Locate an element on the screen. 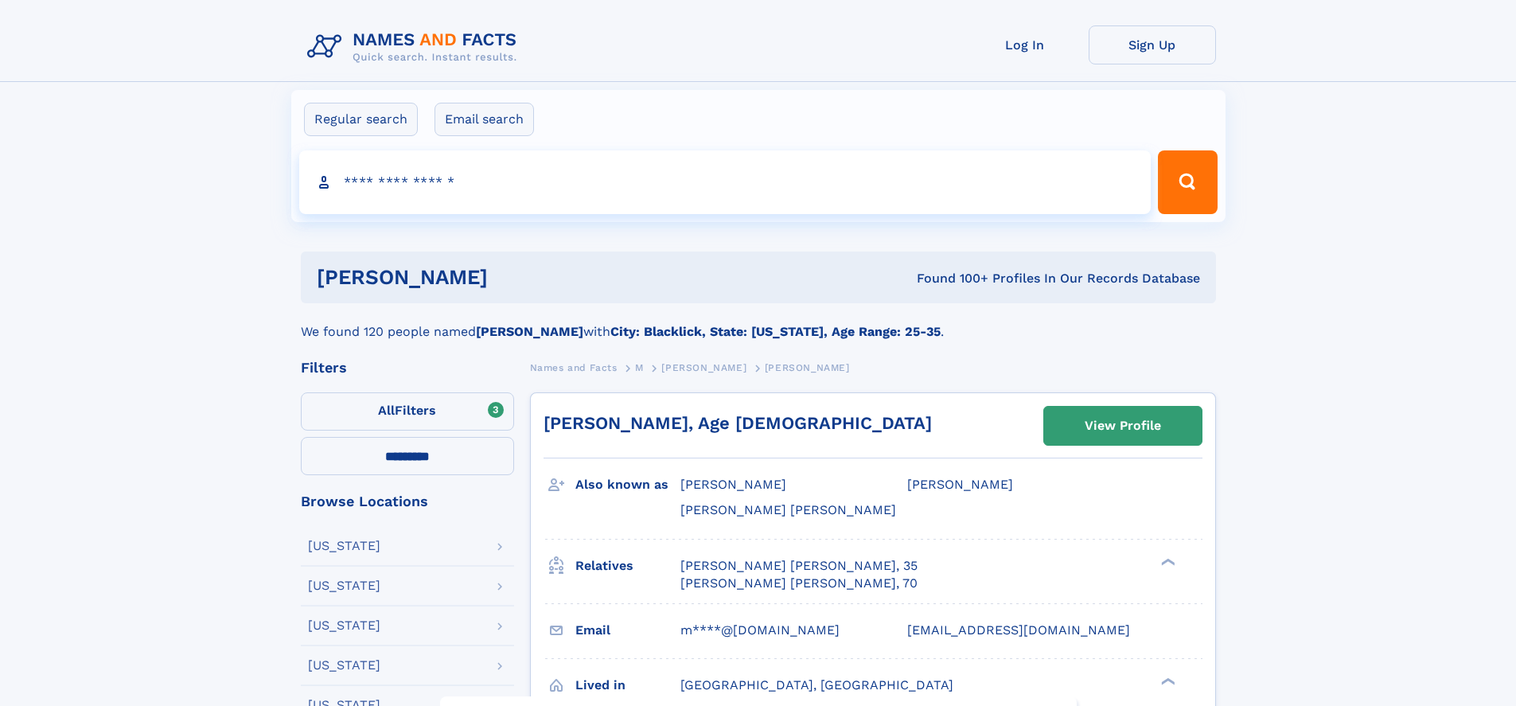 The height and width of the screenshot is (706, 1516). div: Filters is located at coordinates (407, 368).